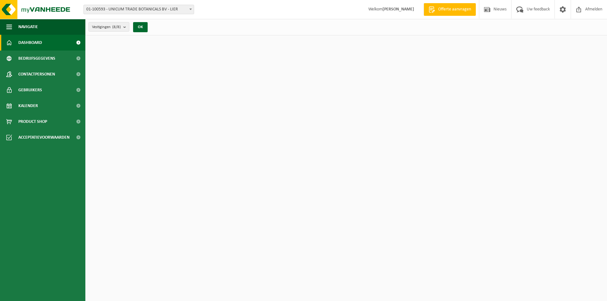 The width and height of the screenshot is (607, 301). I want to click on span: Gebruikers, so click(30, 90).